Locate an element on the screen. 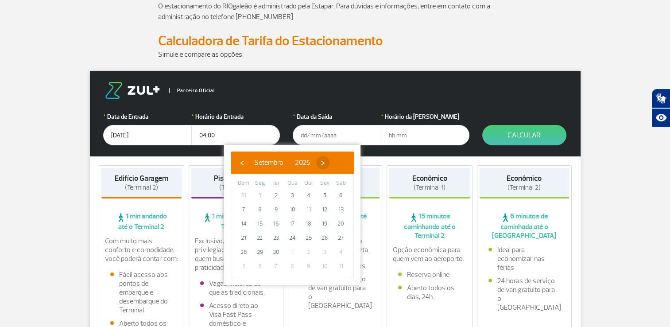 The height and width of the screenshot is (327, 670). span: 30 is located at coordinates (276, 252).